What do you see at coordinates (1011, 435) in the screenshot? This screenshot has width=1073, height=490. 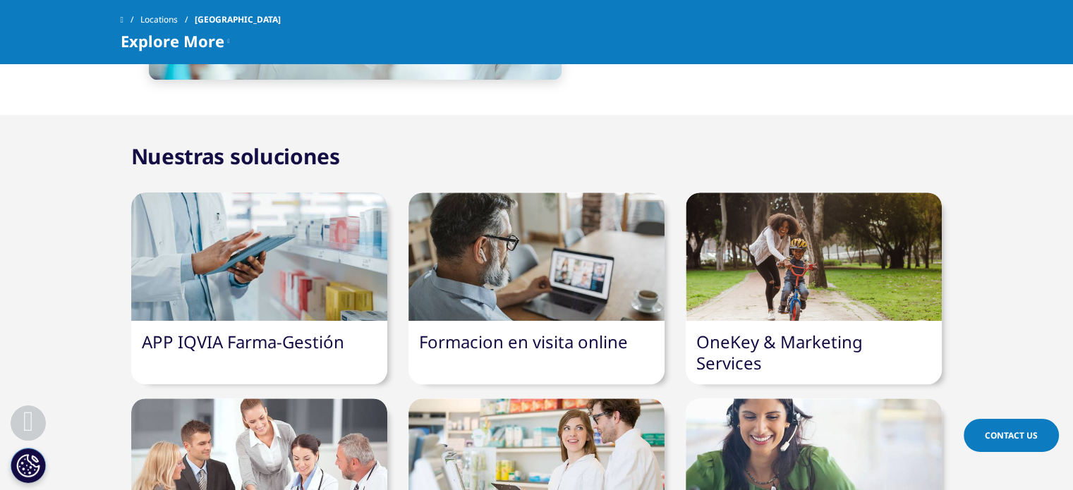 I see `a: Contact Us` at bounding box center [1011, 435].